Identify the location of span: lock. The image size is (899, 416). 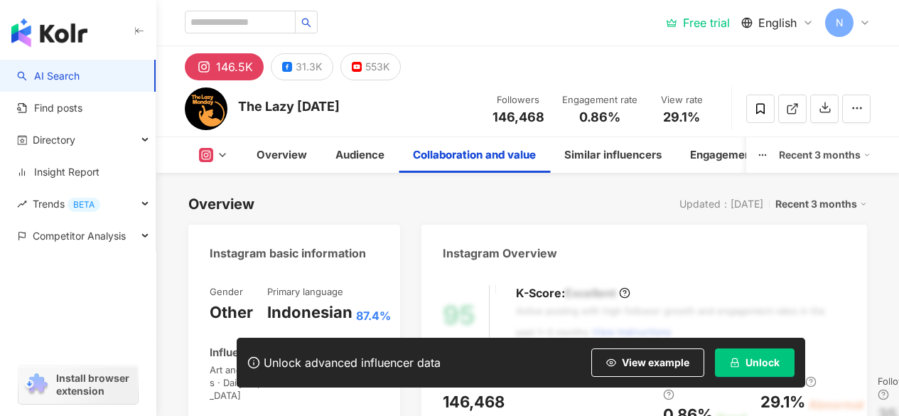
(735, 362).